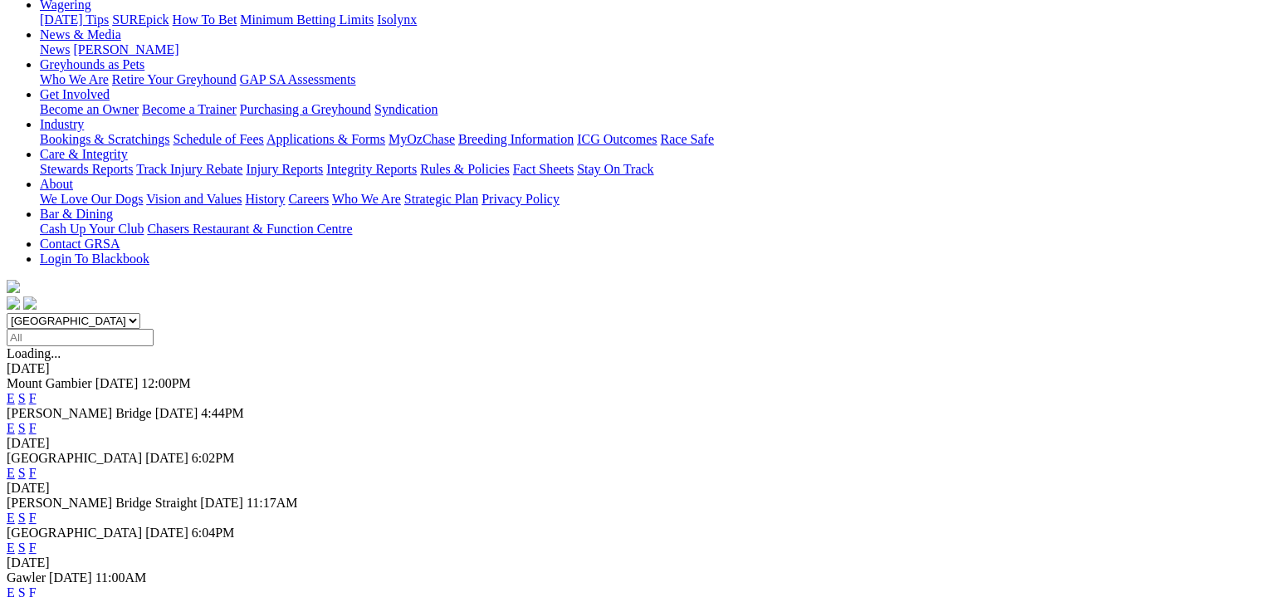  I want to click on a: Schedule of Fees, so click(217, 139).